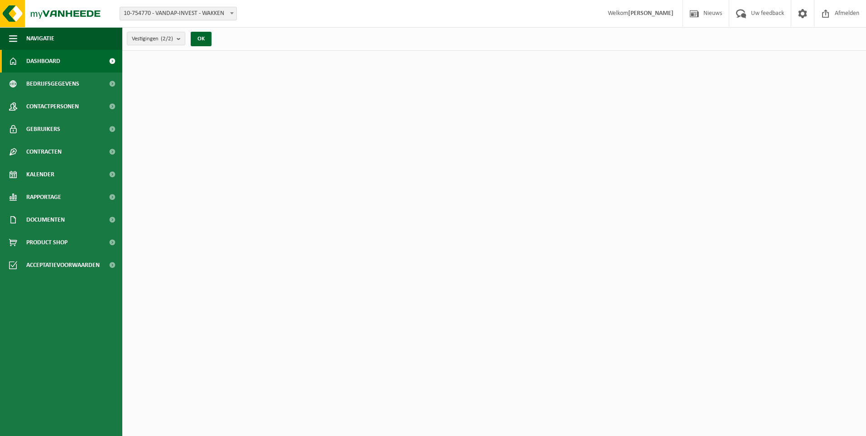  What do you see at coordinates (178, 14) in the screenshot?
I see `span: 10-754770 - VANDAP-INVEST - WAKKEN` at bounding box center [178, 14].